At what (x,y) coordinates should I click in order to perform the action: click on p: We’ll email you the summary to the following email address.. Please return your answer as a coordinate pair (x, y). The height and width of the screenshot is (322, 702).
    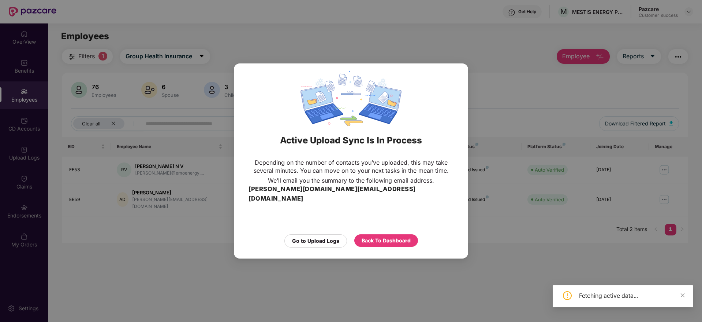
    Looking at the image, I should click on (351, 180).